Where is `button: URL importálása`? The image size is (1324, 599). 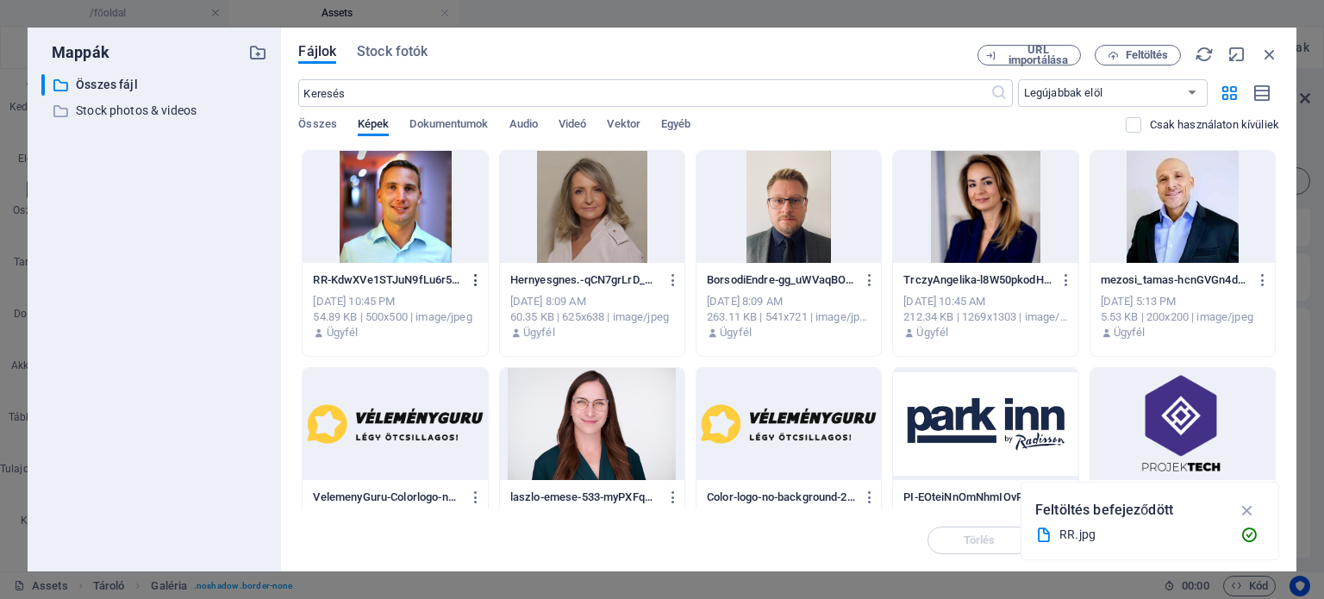
button: URL importálása is located at coordinates (1029, 55).